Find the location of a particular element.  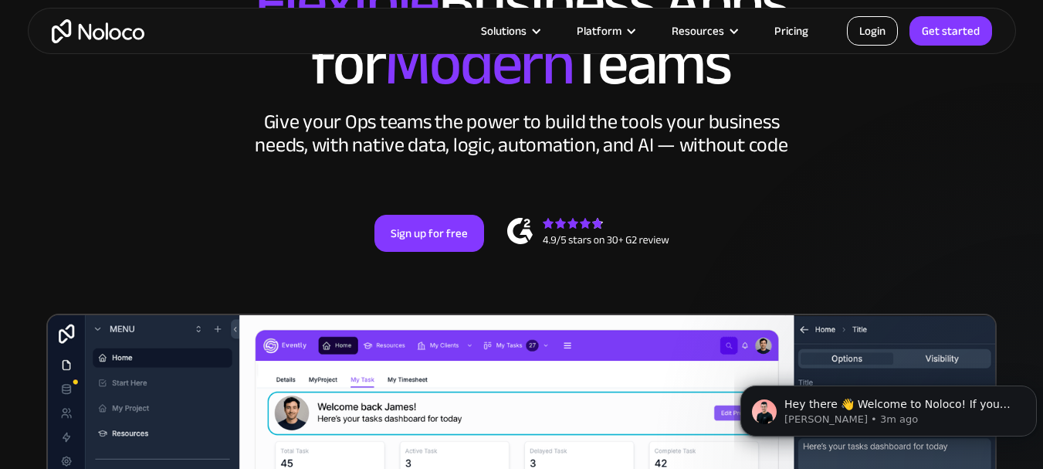

a: Sign up for free is located at coordinates (429, 233).